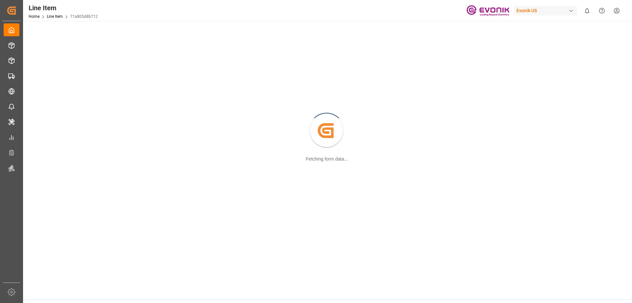 Image resolution: width=632 pixels, height=303 pixels. I want to click on button: Help Center, so click(602, 11).